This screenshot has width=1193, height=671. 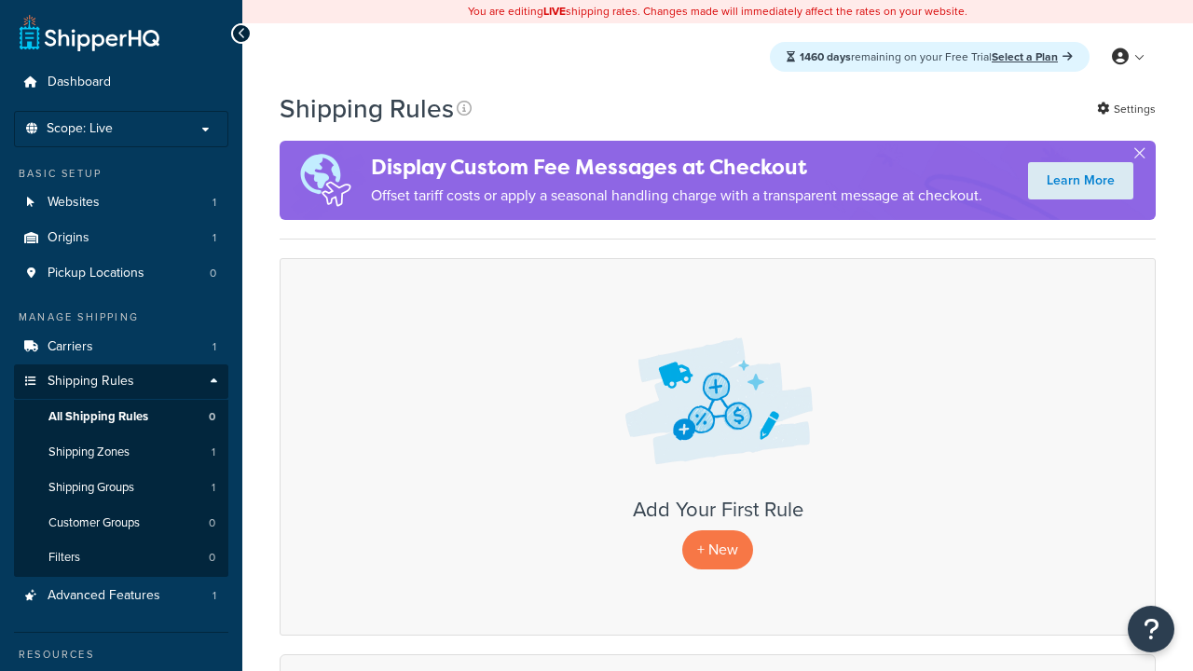 What do you see at coordinates (718, 510) in the screenshot?
I see `h3: Add Your First Rule` at bounding box center [718, 510].